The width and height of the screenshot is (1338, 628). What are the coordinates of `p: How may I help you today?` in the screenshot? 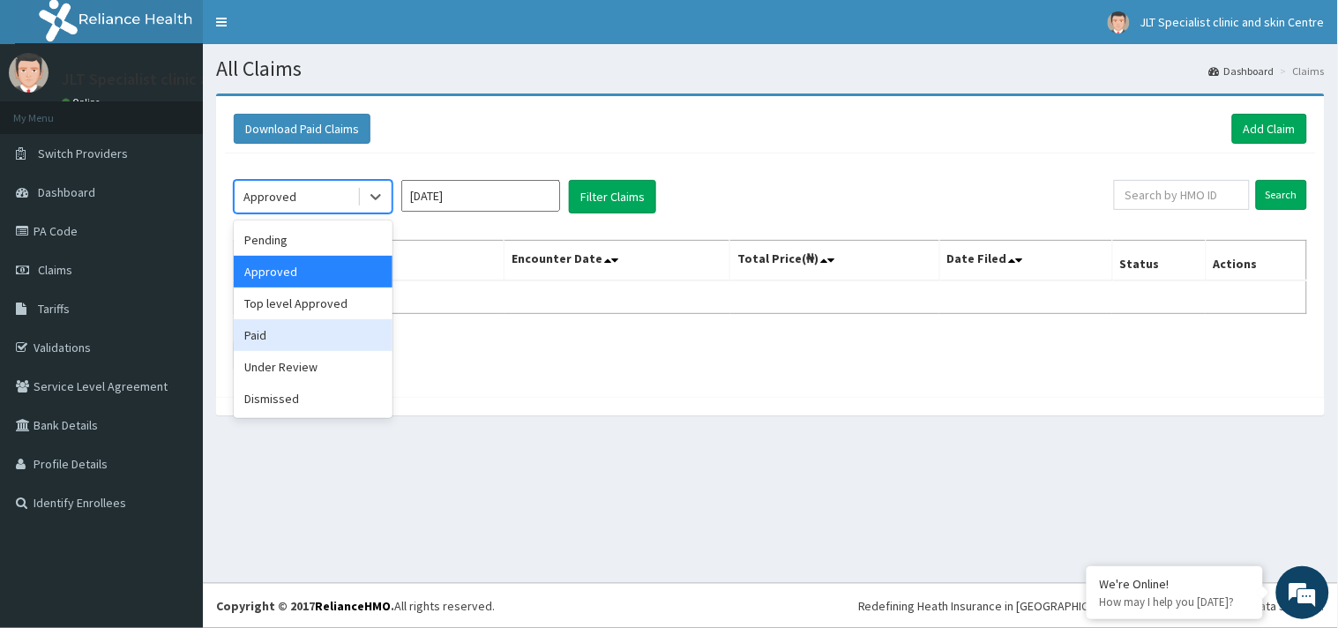 It's located at (1175, 602).